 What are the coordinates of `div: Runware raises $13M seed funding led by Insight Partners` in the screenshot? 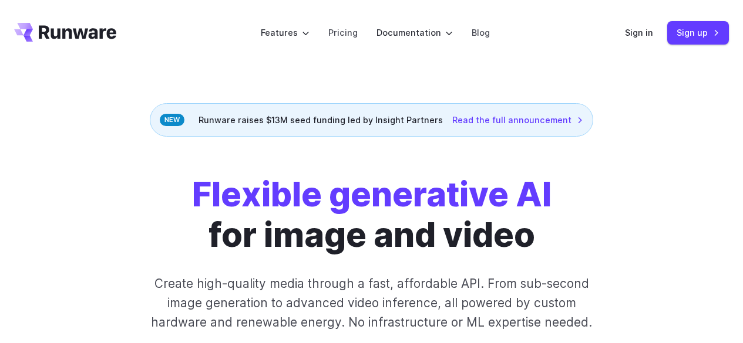 It's located at (371, 120).